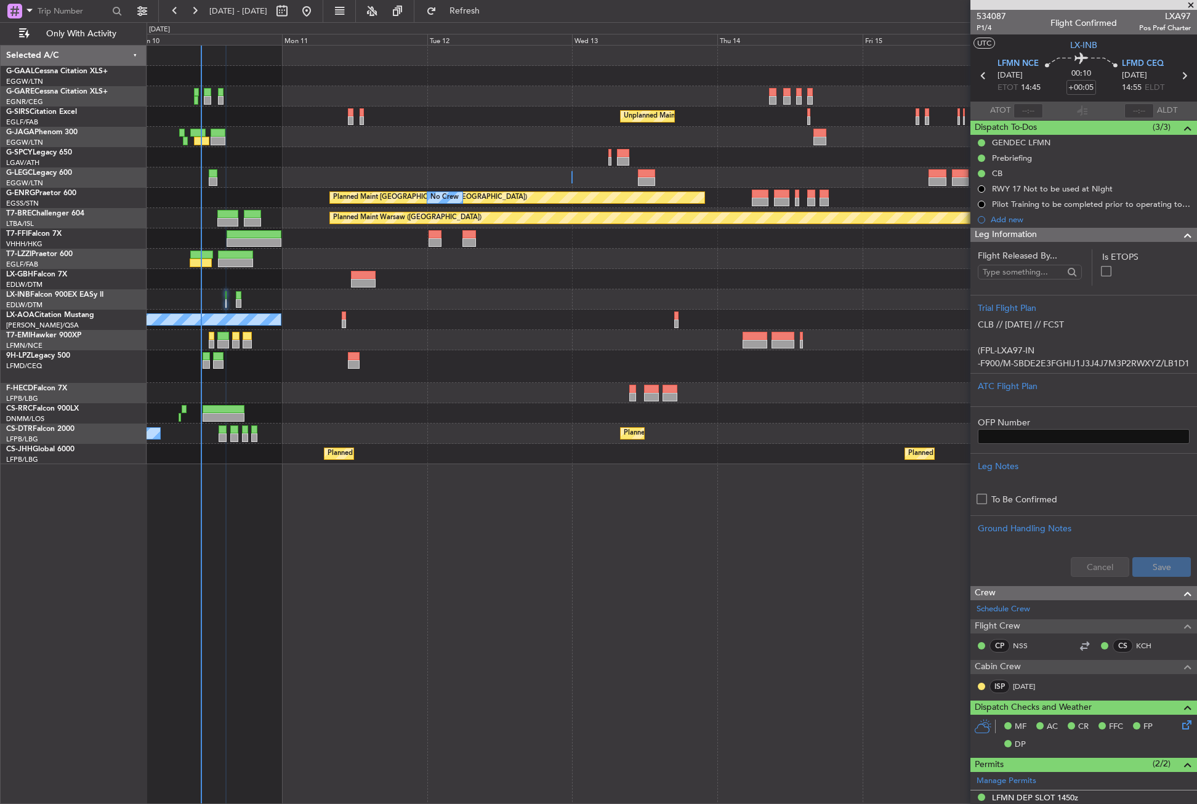 This screenshot has width=1197, height=804. Describe the element at coordinates (73, 34) in the screenshot. I see `button: Only With Activity` at that location.